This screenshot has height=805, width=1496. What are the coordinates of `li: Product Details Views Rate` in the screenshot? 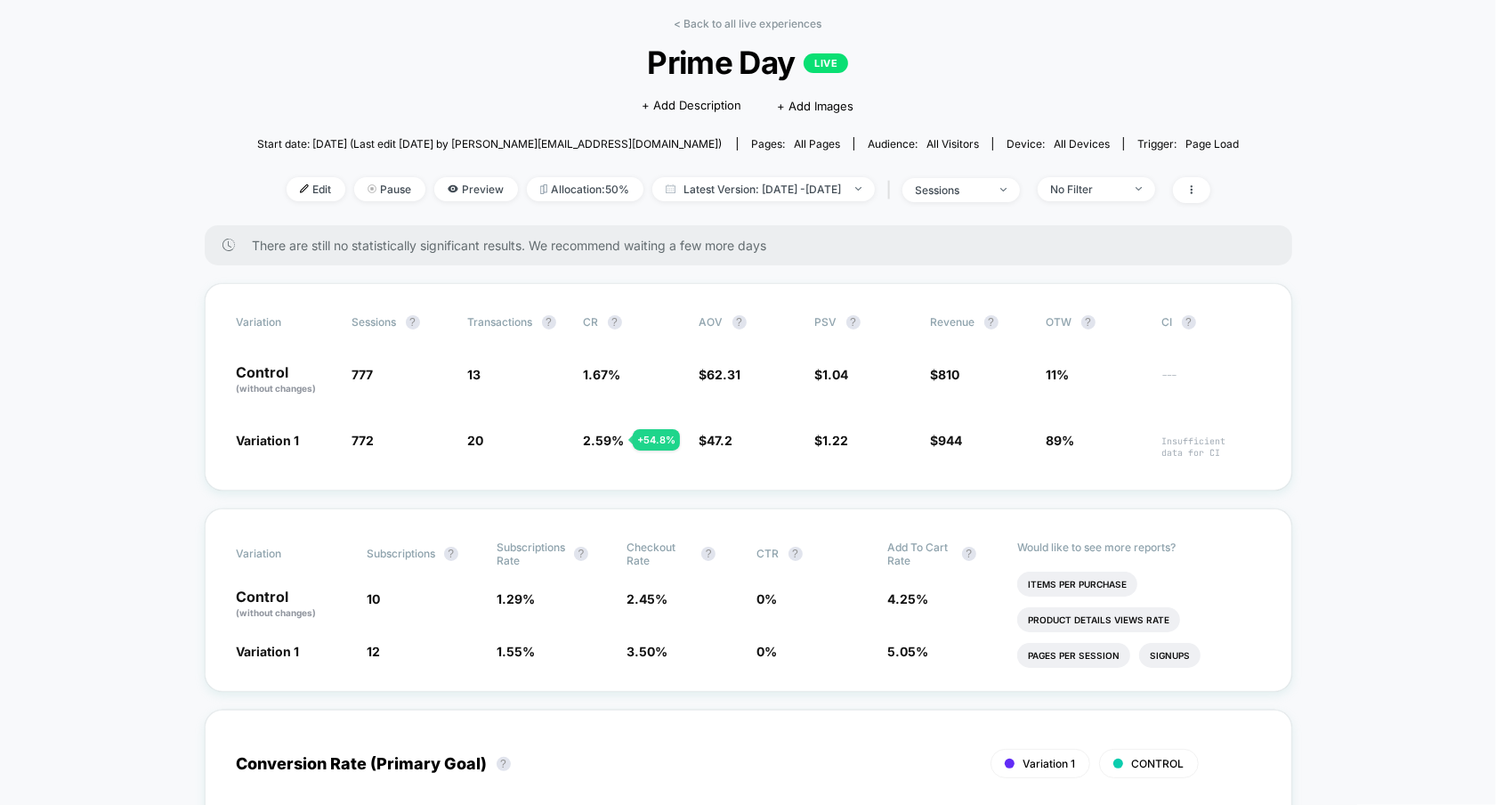 It's located at (1098, 619).